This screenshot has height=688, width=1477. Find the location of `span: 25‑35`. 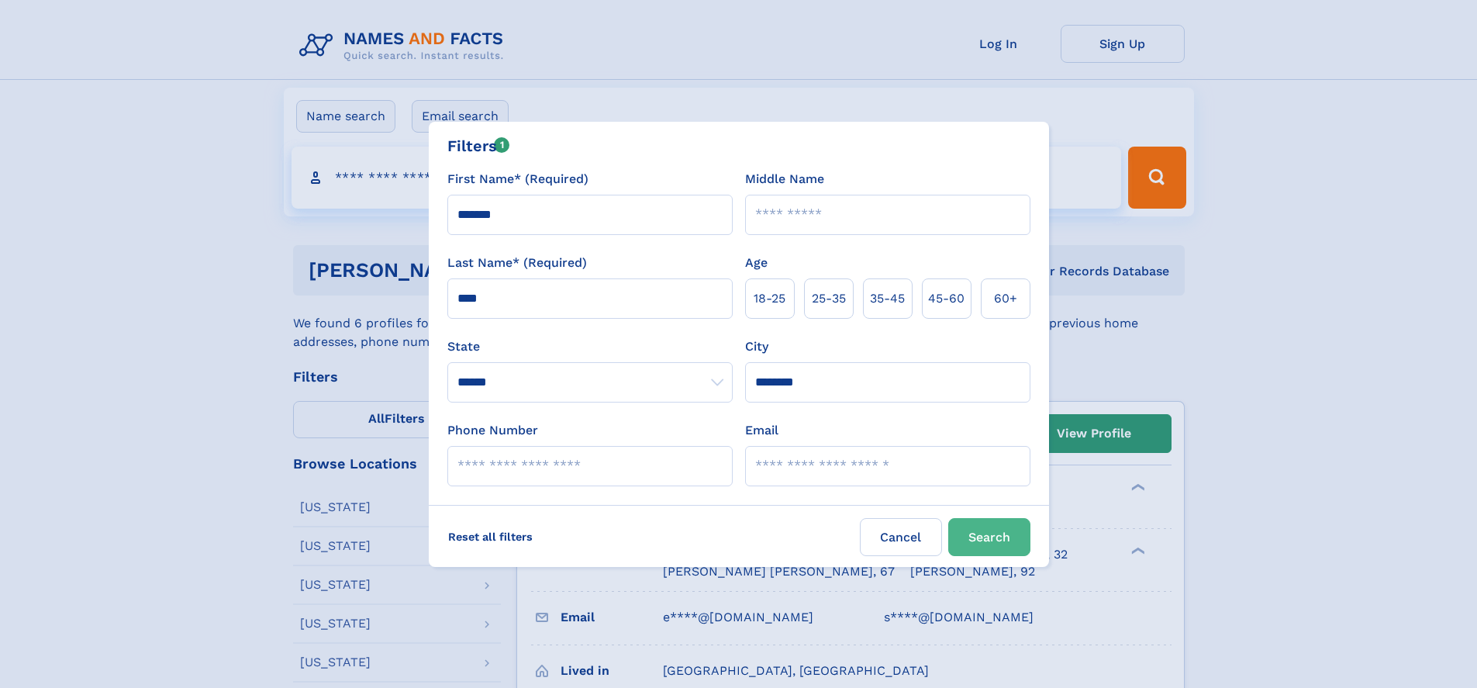

span: 25‑35 is located at coordinates (829, 299).